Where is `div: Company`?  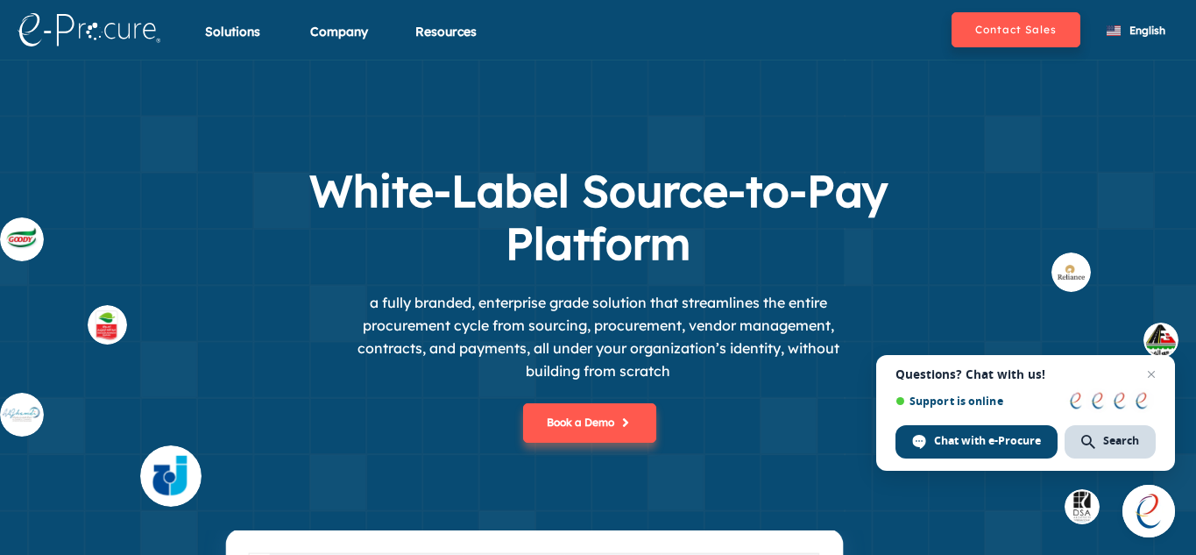
div: Company is located at coordinates (339, 42).